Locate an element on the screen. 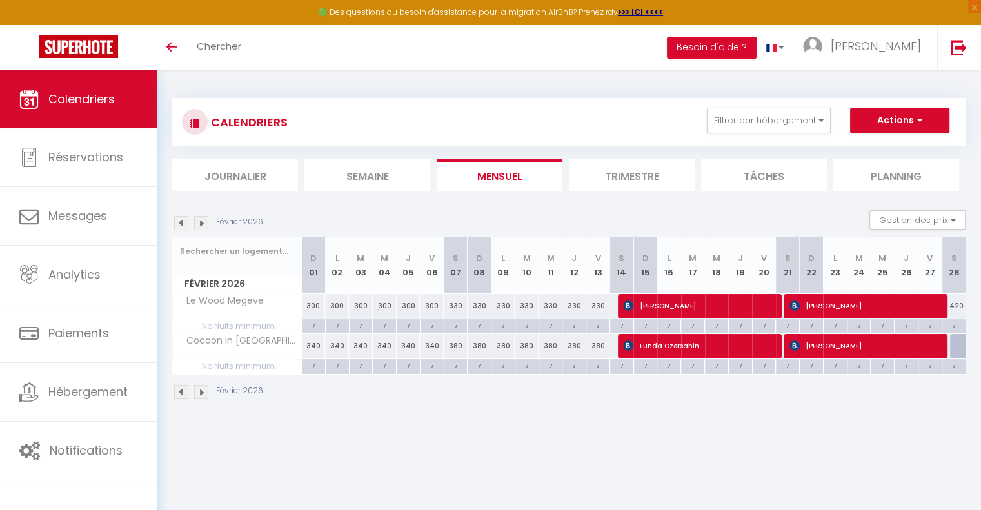  th: 22 is located at coordinates (812, 265).